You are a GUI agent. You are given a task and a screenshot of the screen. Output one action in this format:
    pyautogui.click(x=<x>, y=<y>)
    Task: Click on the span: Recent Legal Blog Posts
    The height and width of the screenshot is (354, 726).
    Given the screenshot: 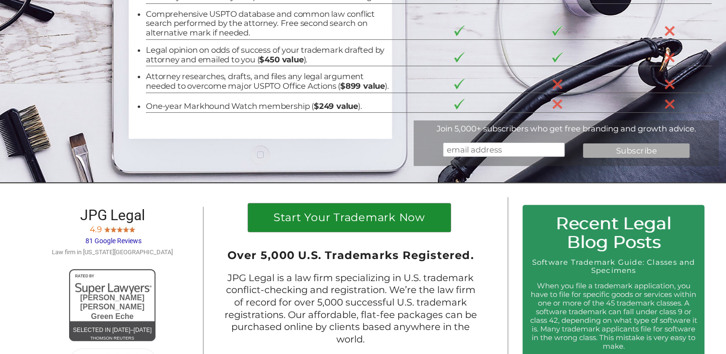 What is the action you would take?
    pyautogui.click(x=613, y=233)
    